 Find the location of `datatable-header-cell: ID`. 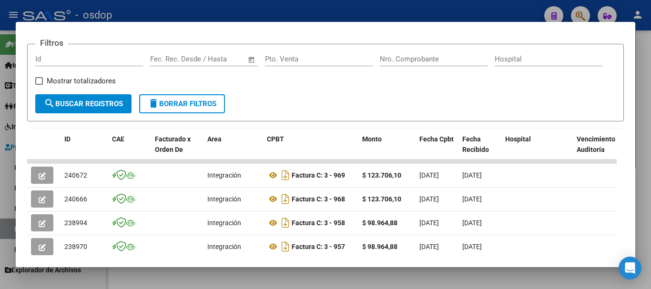

datatable-header-cell: ID is located at coordinates (84, 150).